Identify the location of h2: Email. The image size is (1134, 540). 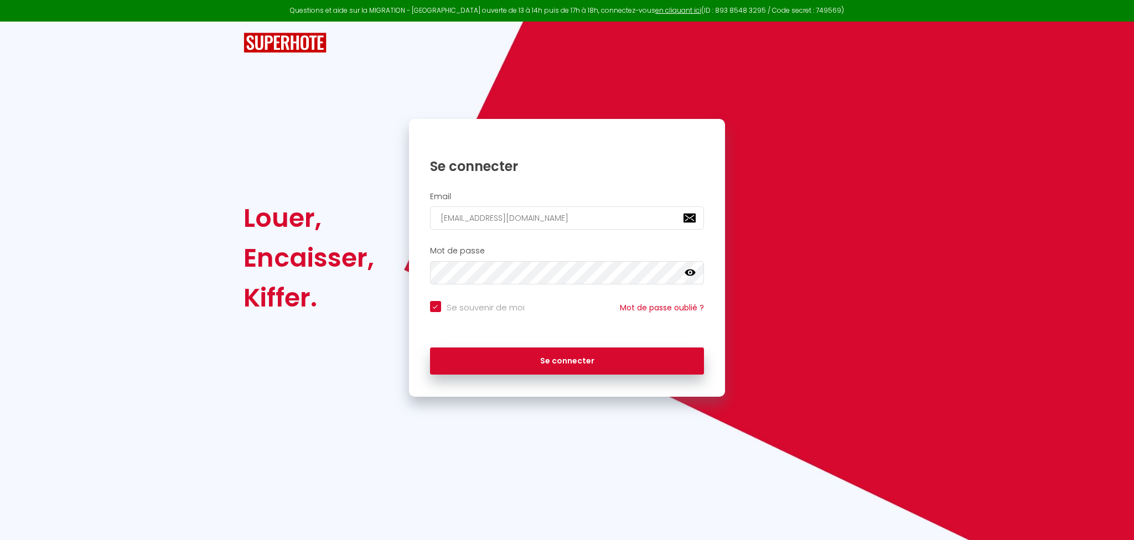
(567, 197).